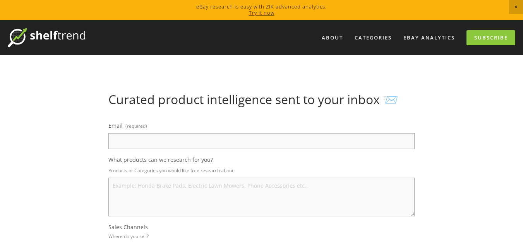  Describe the element at coordinates (261, 170) in the screenshot. I see `p: Products or Categories you would like free research about` at that location.